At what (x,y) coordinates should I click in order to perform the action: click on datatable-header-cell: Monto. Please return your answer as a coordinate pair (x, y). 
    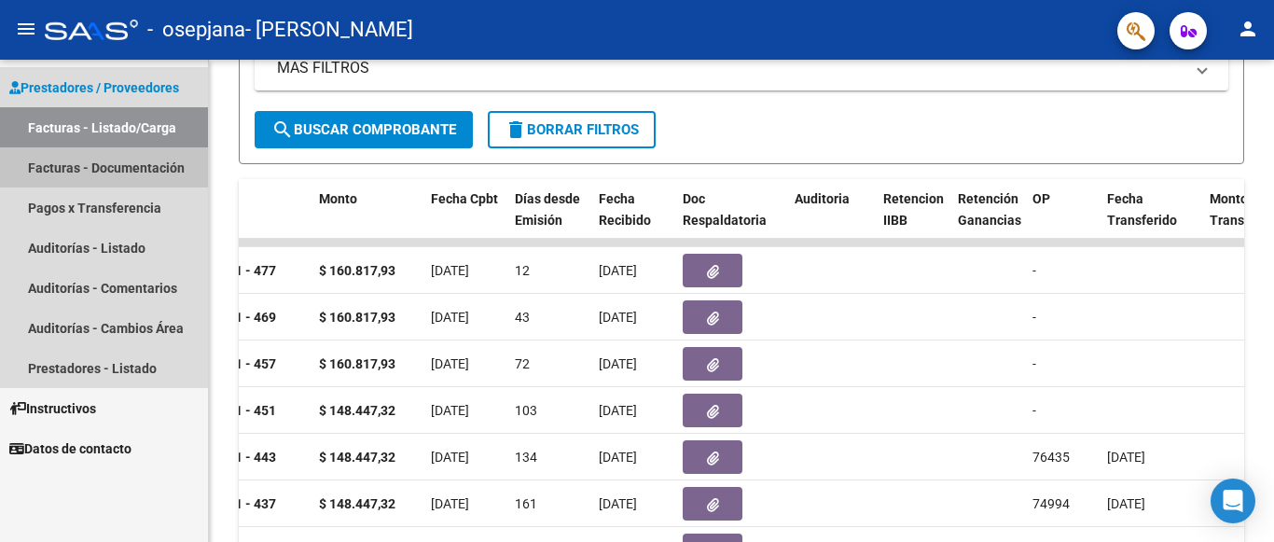
    Looking at the image, I should click on (367, 220).